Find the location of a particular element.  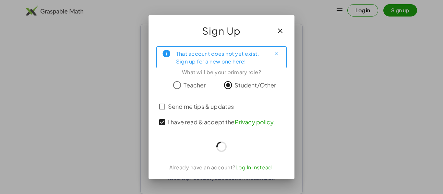

a: Log In instead. is located at coordinates (255, 167).